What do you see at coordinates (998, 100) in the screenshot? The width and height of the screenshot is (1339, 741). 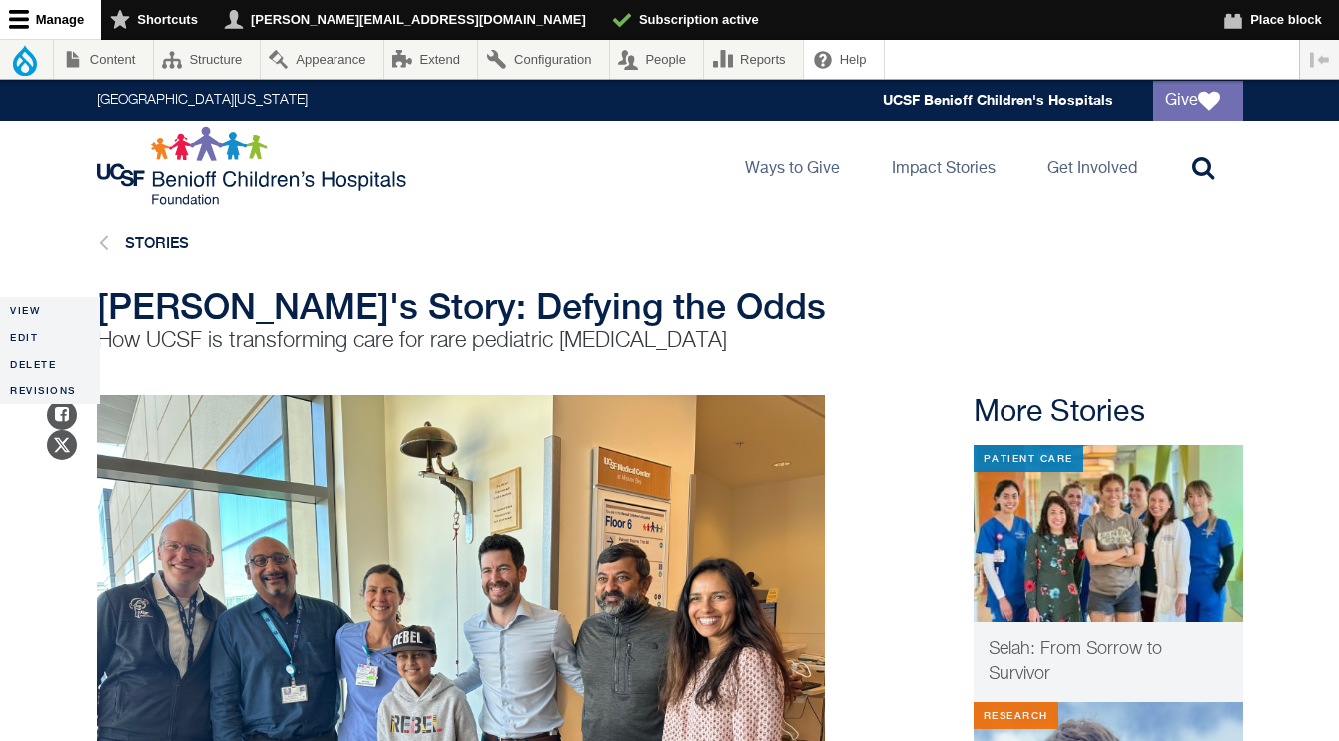 I see `a: UCSF Benioff Children's Hospitals` at bounding box center [998, 100].